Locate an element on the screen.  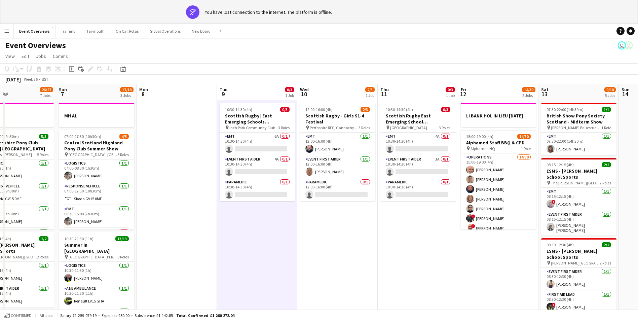
h3: Central Scotland Highland Pony Club Summer Show is located at coordinates (96, 146).